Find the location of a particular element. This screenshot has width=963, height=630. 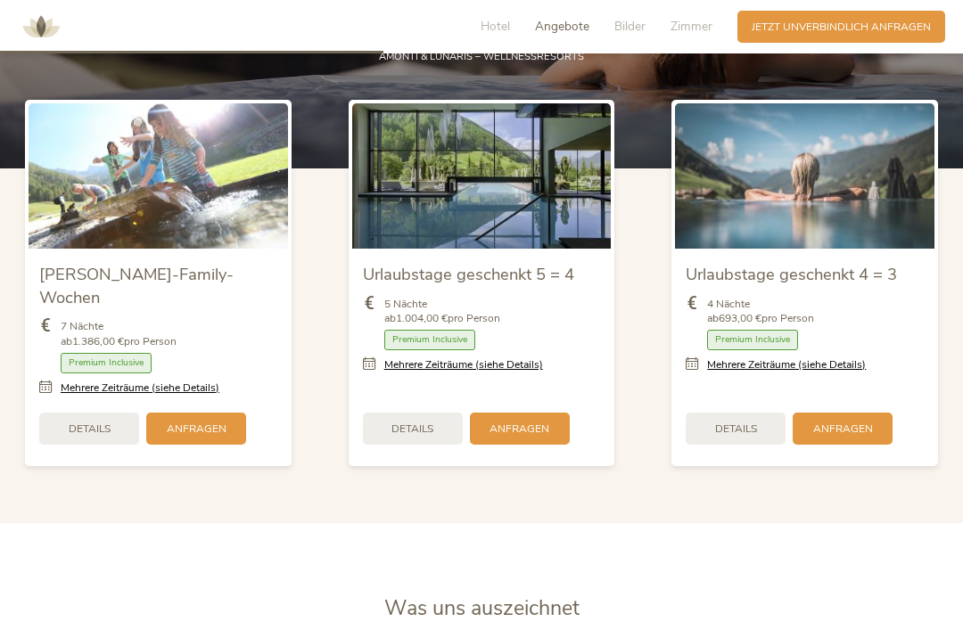

img: Urlaubstage geschenkt 4 = 3 is located at coordinates (804, 176).